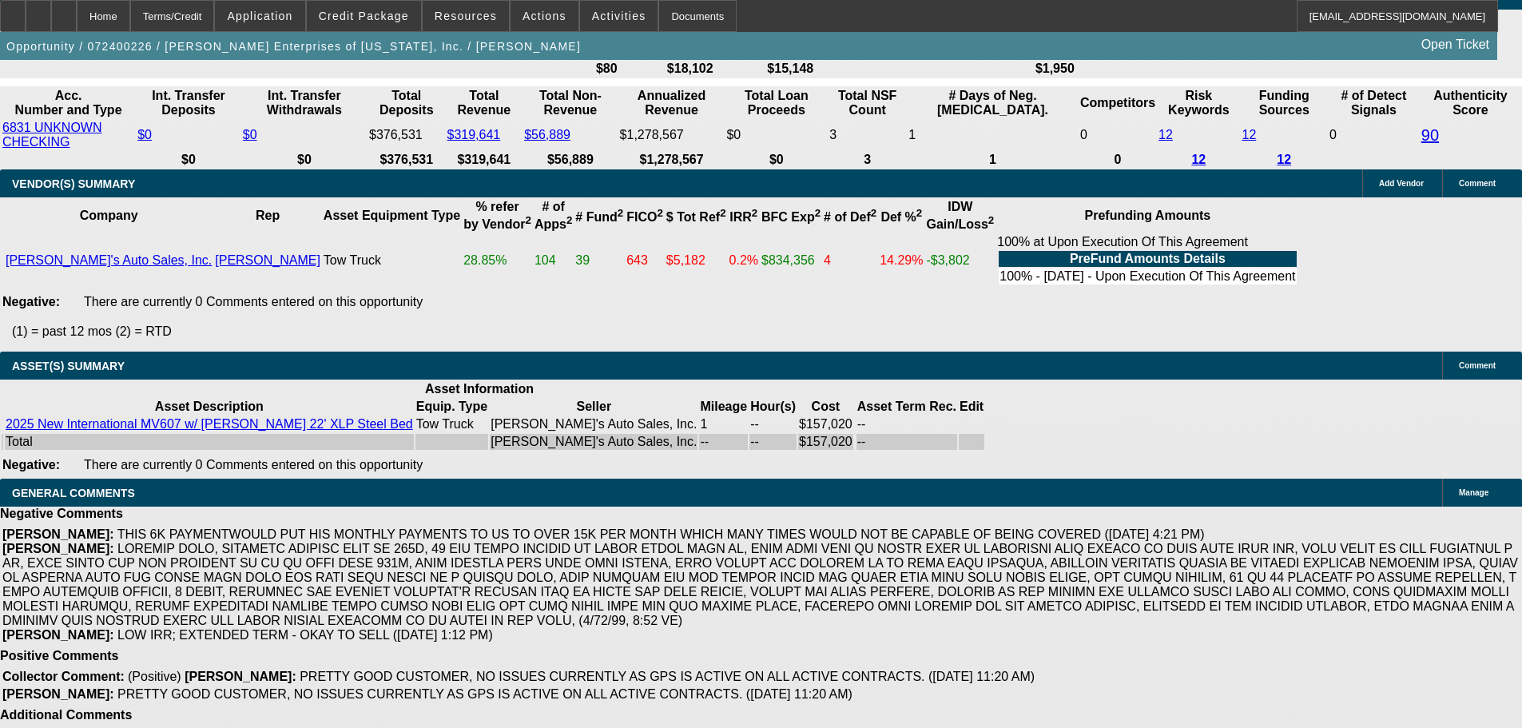  I want to click on span: Credit Package, so click(364, 16).